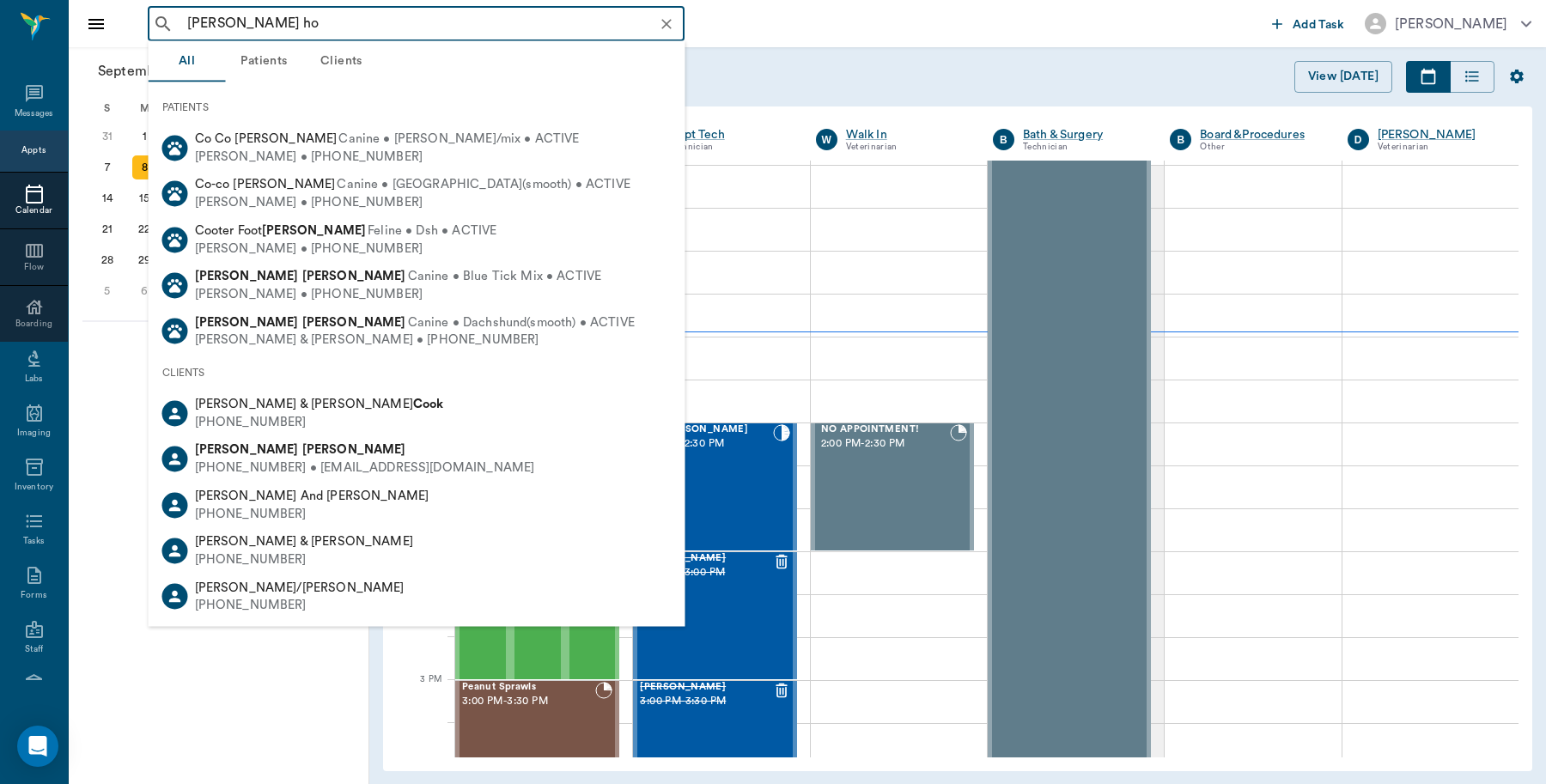 This screenshot has width=1546, height=784. Describe the element at coordinates (162, 71) in the screenshot. I see `button: September2025` at that location.